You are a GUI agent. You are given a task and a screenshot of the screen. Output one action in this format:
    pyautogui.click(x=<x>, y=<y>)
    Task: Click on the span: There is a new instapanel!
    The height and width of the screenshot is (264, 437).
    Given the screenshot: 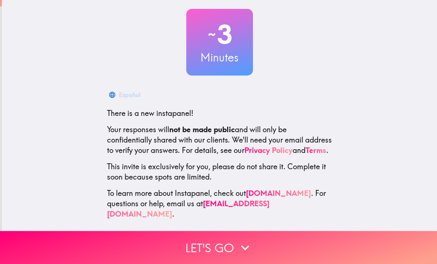 What is the action you would take?
    pyautogui.click(x=150, y=113)
    